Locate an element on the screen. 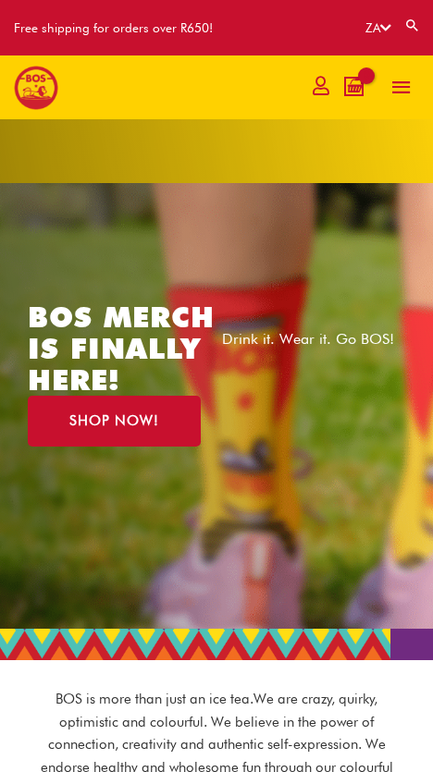  a: SHOP NOW! is located at coordinates (114, 421).